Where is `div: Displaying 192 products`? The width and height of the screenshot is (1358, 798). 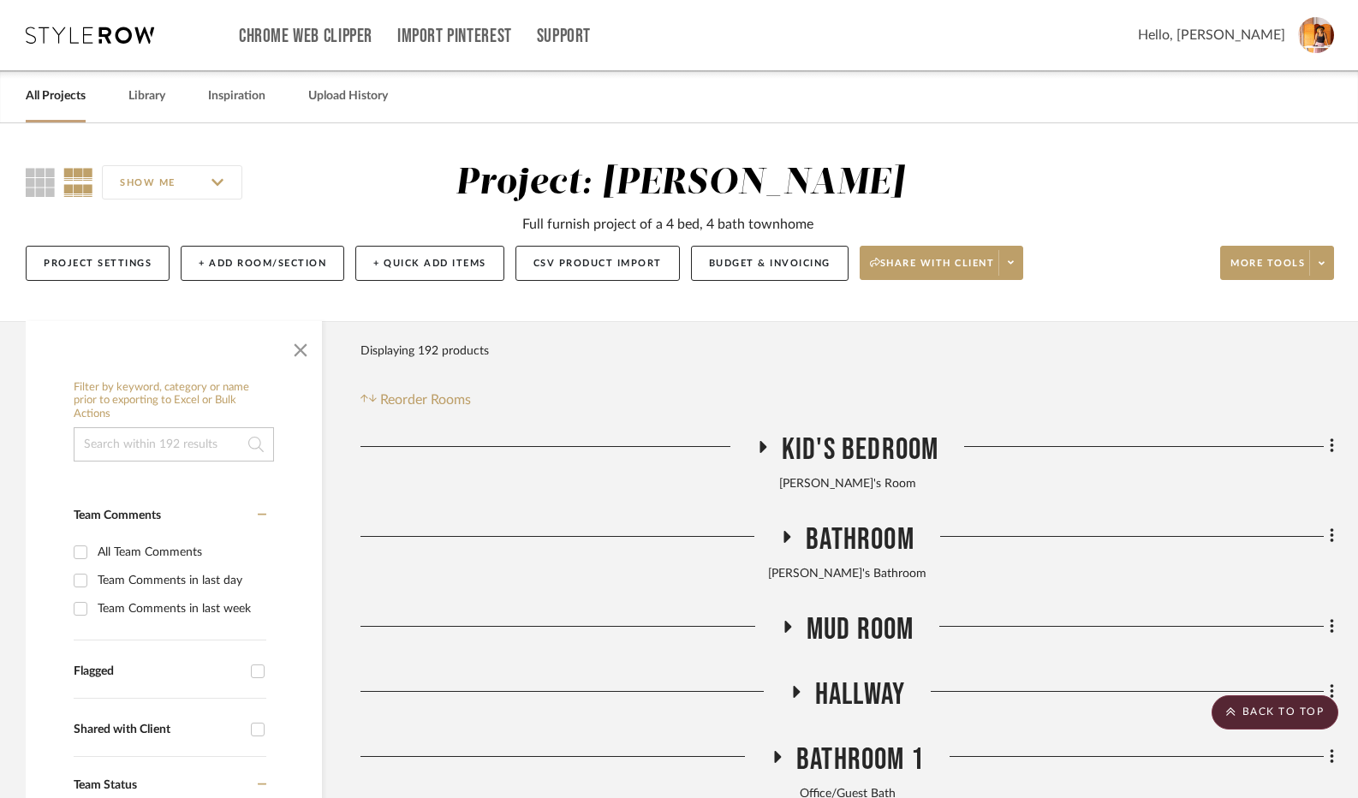 div: Displaying 192 products is located at coordinates (425, 351).